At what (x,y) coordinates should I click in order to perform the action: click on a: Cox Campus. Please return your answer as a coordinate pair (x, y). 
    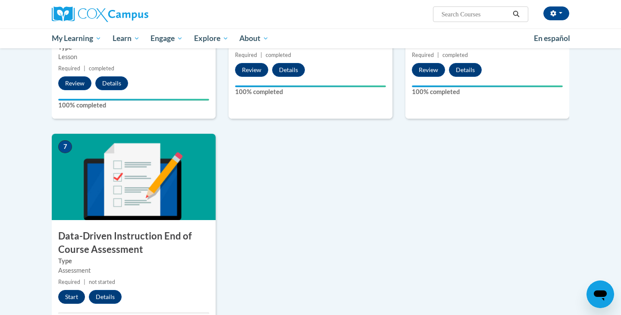
    Looking at the image, I should click on (134, 14).